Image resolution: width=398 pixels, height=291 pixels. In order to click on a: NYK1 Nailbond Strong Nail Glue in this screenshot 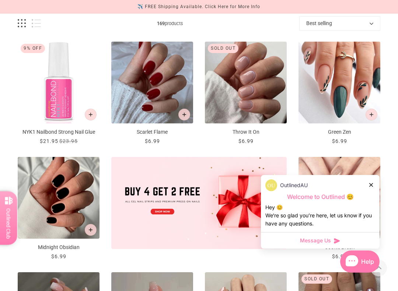, I will do `click(59, 93)`.